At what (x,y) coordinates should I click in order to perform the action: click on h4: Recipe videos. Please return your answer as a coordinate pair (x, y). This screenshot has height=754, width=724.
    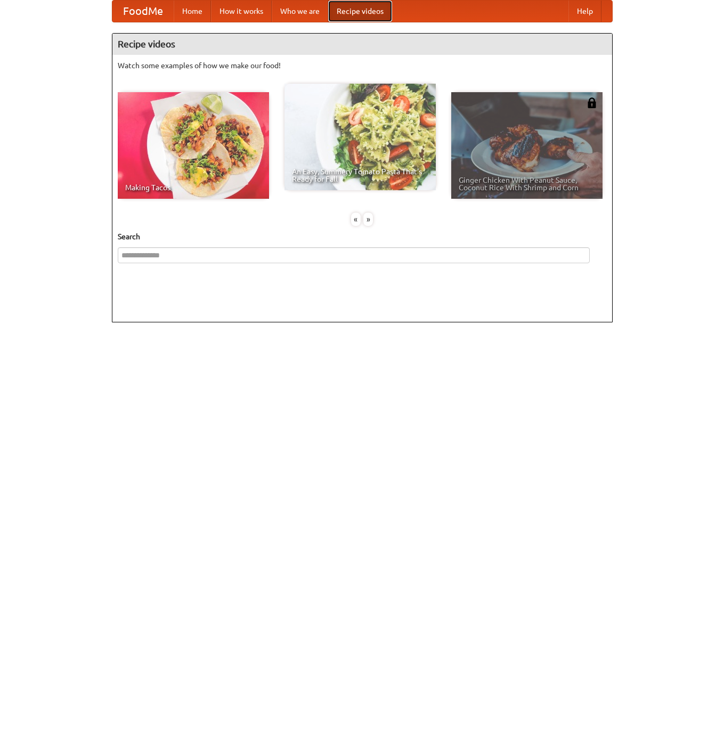
    Looking at the image, I should click on (362, 44).